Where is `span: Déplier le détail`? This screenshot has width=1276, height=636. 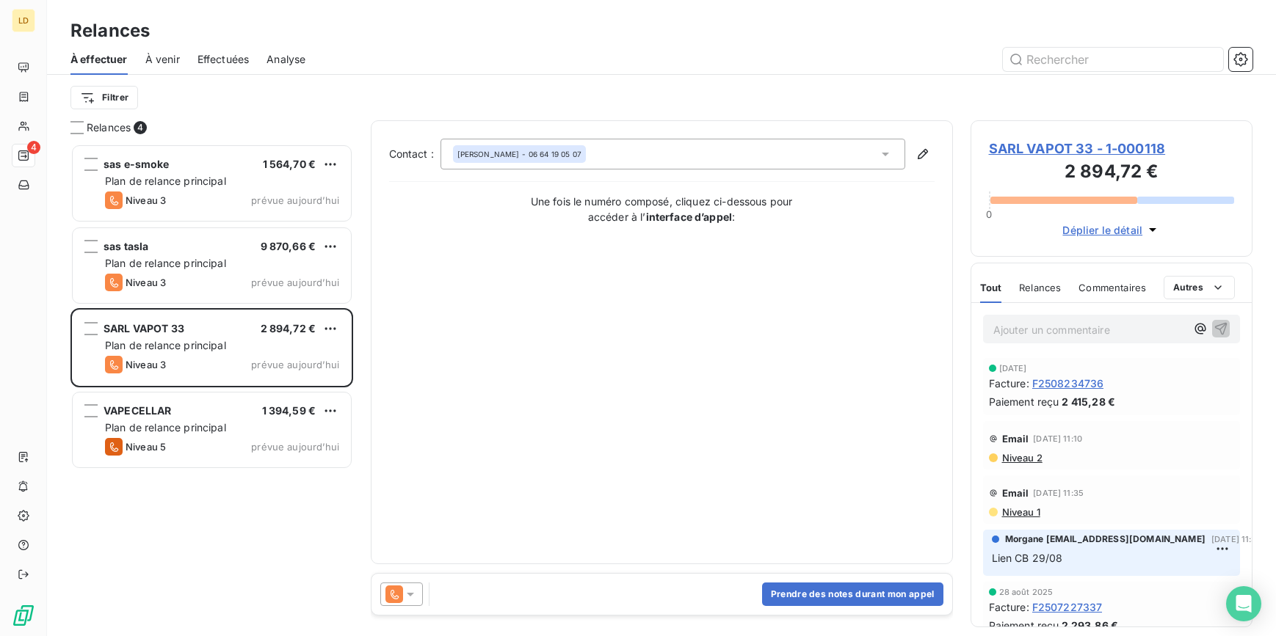 span: Déplier le détail is located at coordinates (1102, 230).